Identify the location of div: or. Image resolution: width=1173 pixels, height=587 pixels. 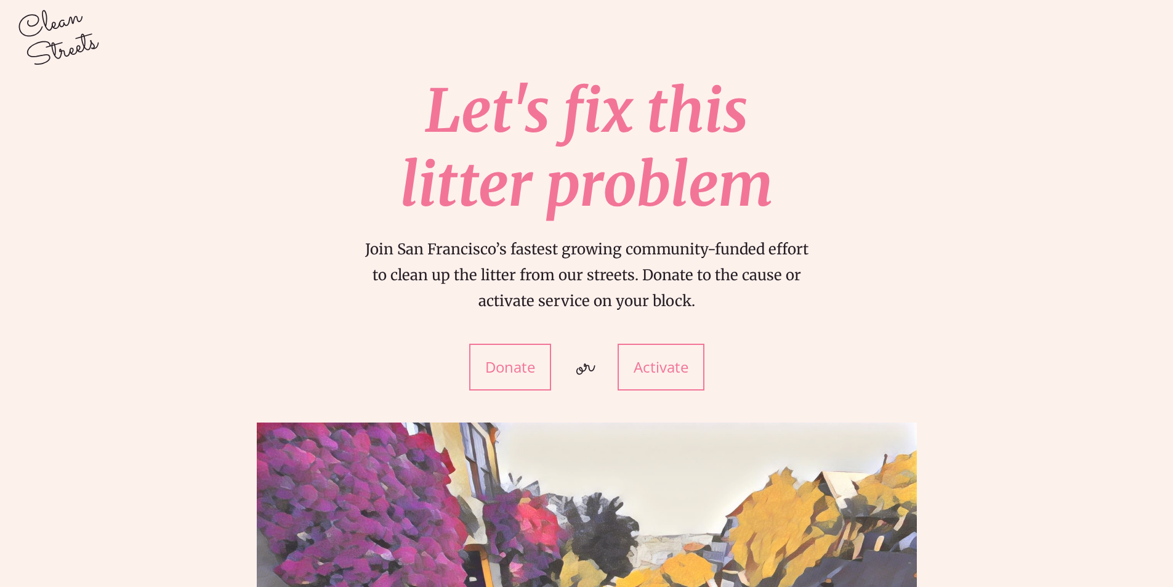
(584, 366).